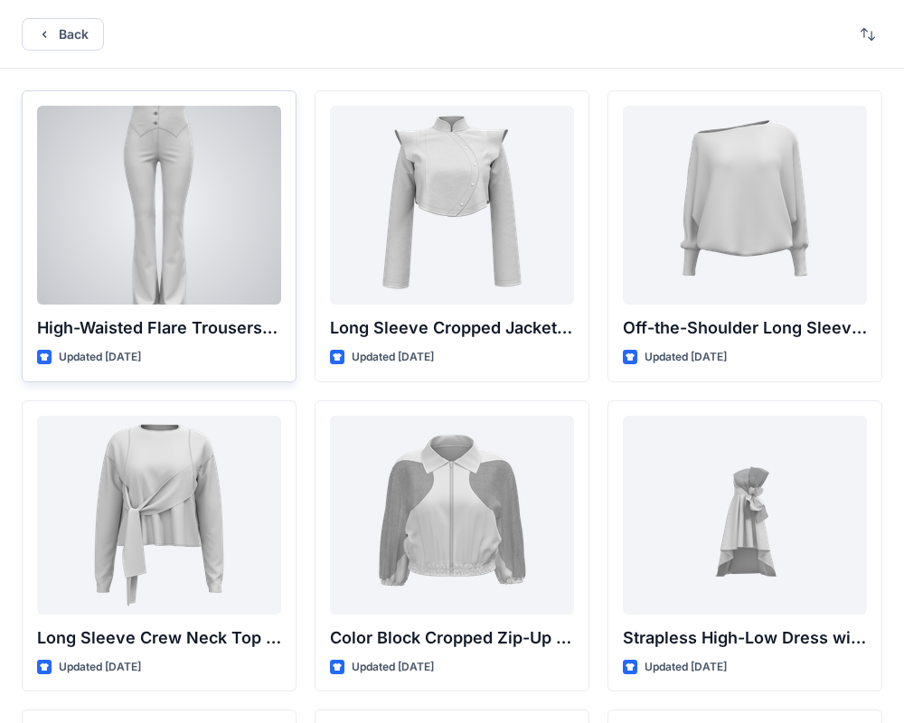 The height and width of the screenshot is (723, 904). I want to click on a: Strapless High-Low Dress with Side Bow Detail, so click(745, 515).